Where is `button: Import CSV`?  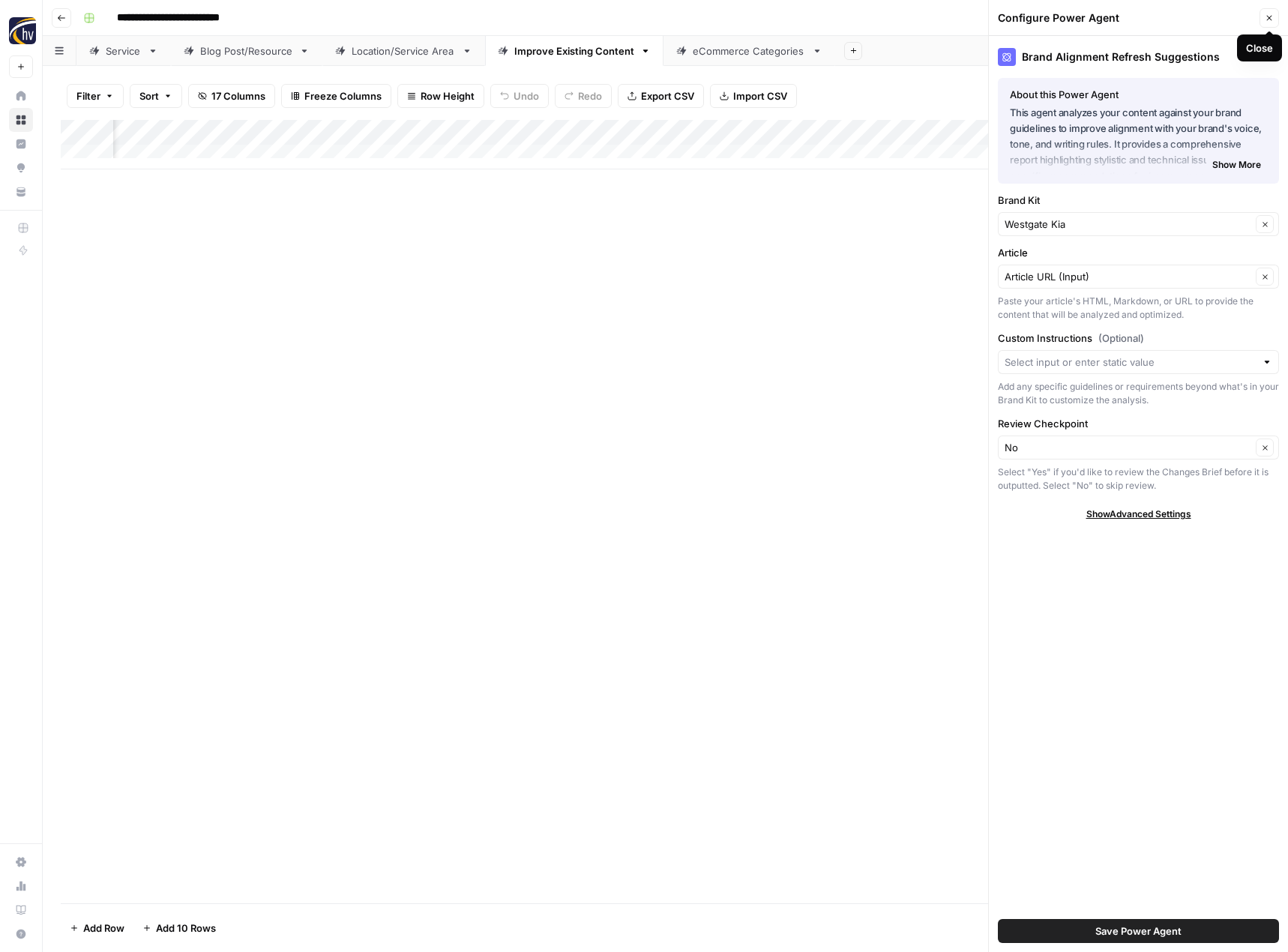 button: Import CSV is located at coordinates (754, 96).